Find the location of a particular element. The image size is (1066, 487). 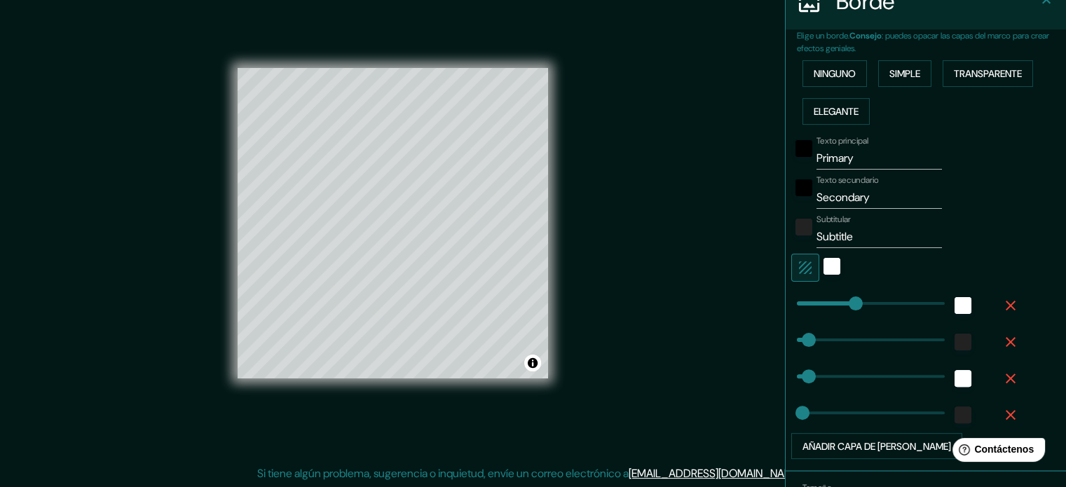

button: Ninguno is located at coordinates (835, 74).